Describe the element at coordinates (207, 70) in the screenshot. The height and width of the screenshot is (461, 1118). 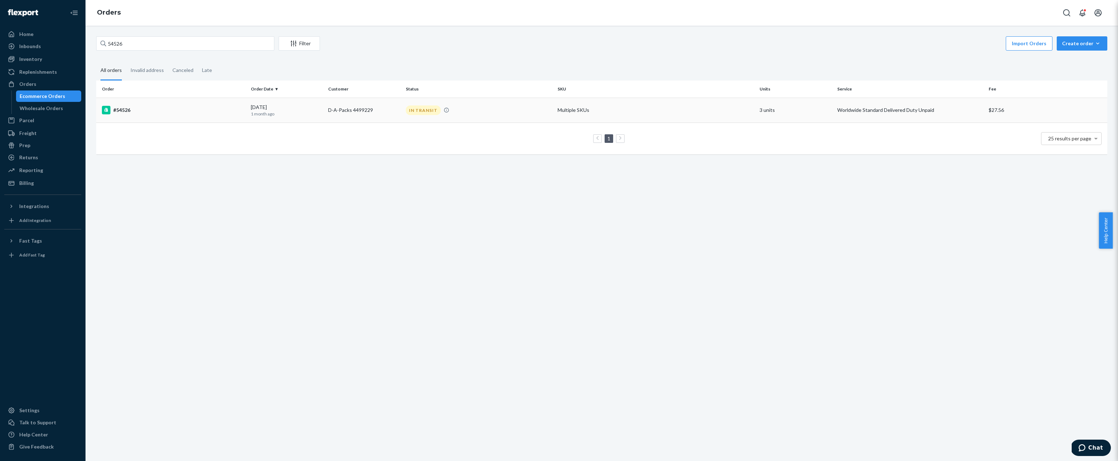
I see `div: Late` at that location.